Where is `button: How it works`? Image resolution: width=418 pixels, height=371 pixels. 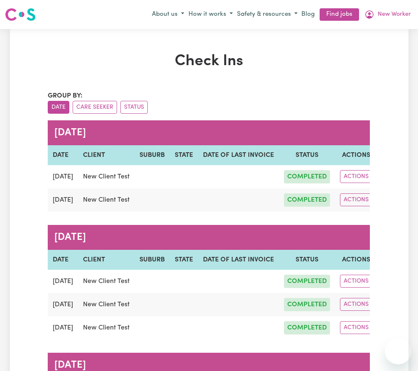
button: How it works is located at coordinates (210, 15).